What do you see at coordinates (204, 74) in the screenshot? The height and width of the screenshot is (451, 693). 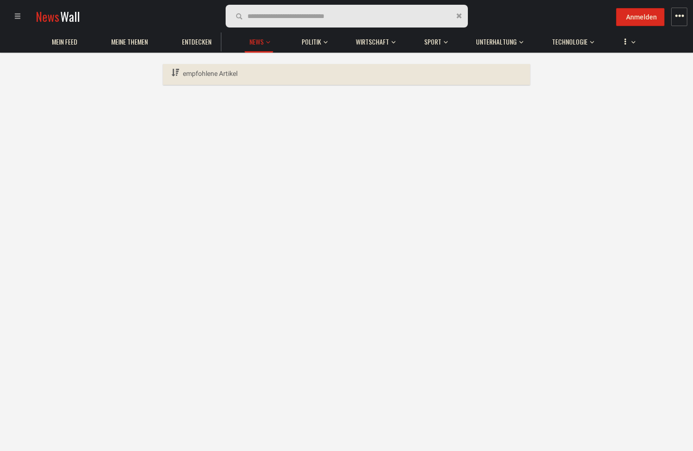 I see `a: empfohlene Artikel` at bounding box center [204, 74].